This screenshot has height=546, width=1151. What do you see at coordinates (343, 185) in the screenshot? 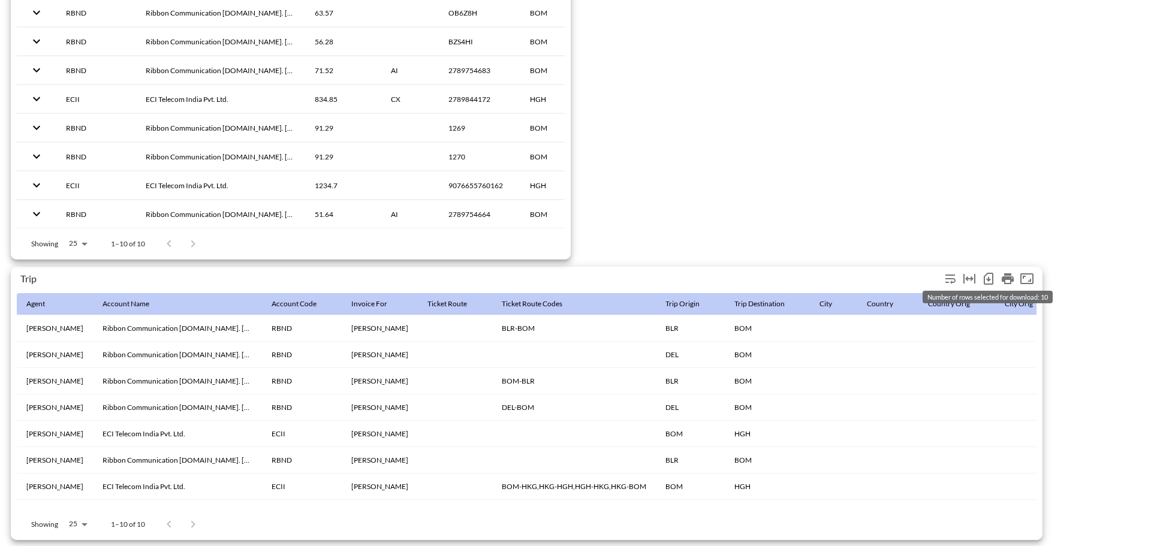
I see `th: 1234.7` at bounding box center [343, 185].